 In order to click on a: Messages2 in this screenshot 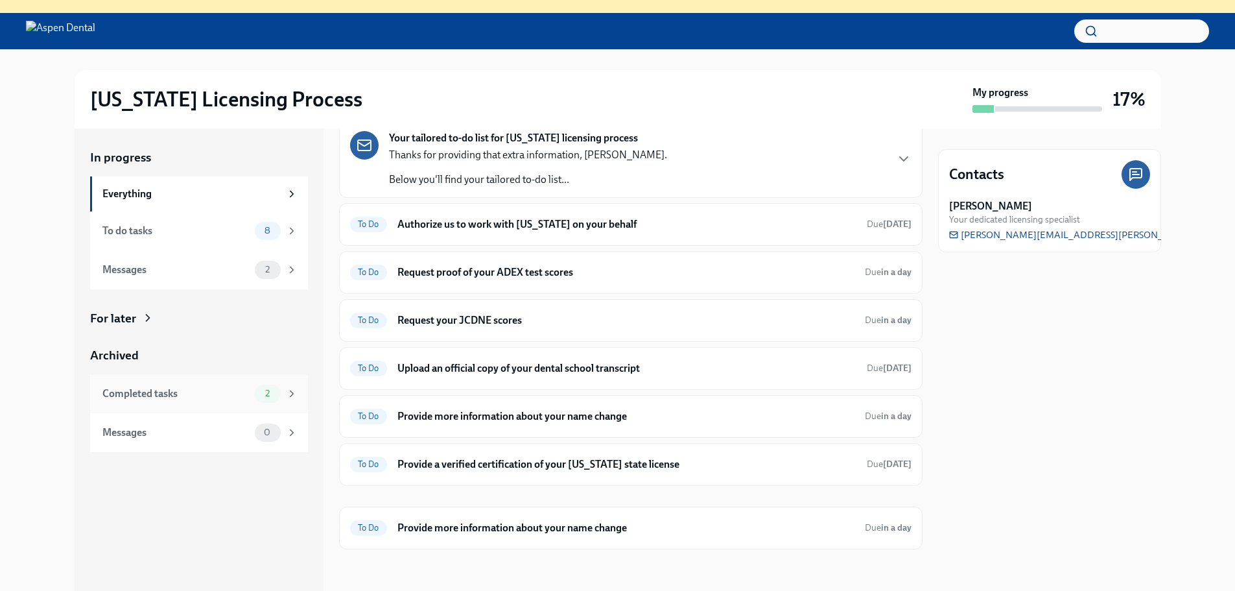, I will do `click(199, 270)`.